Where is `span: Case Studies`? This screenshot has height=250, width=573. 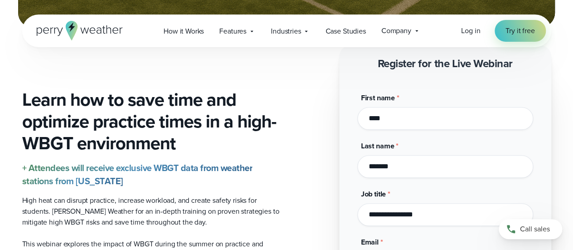 span: Case Studies is located at coordinates (345, 31).